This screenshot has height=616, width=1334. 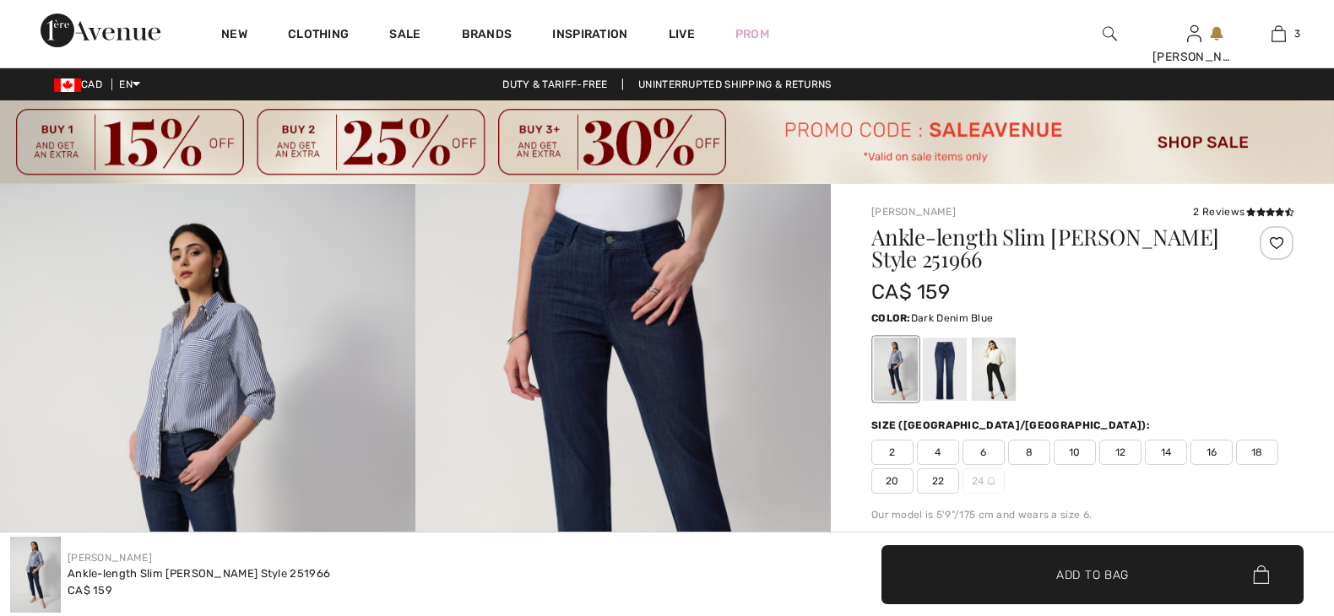 What do you see at coordinates (1082, 515) in the screenshot?
I see `div: Our model is 5'9"/175 cm and wears a size 6.` at bounding box center [1082, 515].